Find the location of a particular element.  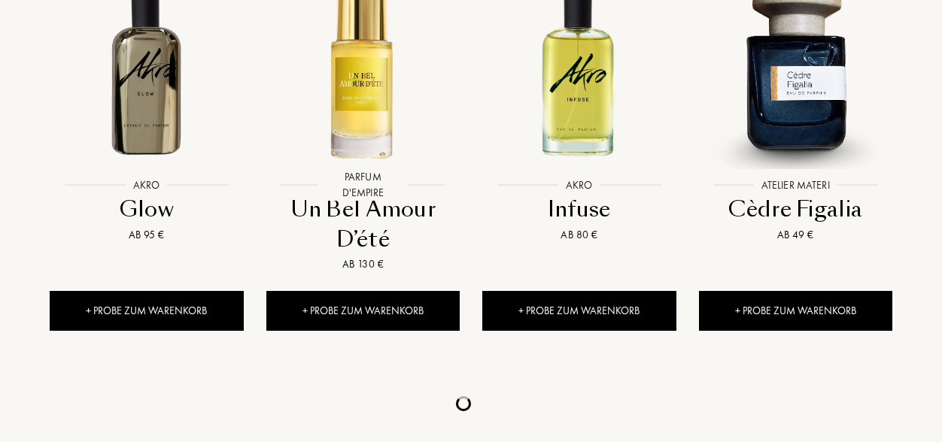

div: Un Bel Amour D’été is located at coordinates (363, 224).